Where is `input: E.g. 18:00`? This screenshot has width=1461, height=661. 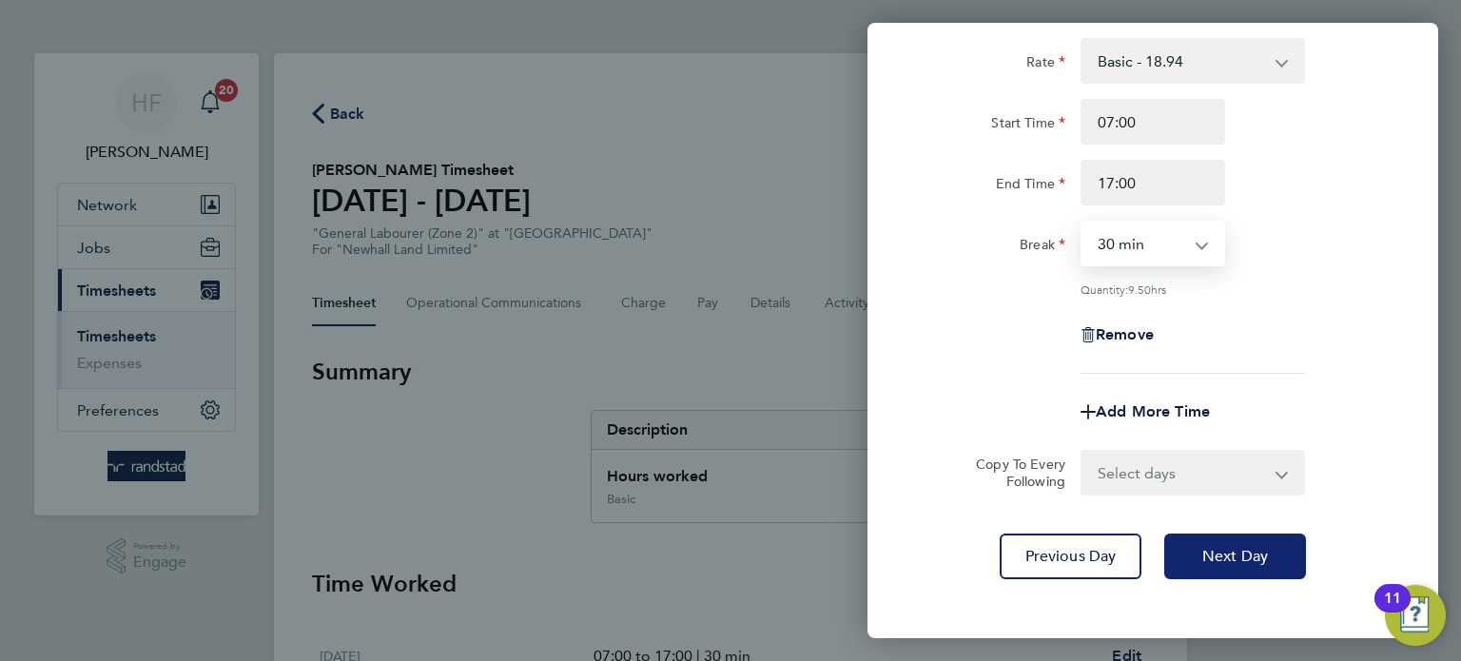 input: E.g. 18:00 is located at coordinates (1153, 183).